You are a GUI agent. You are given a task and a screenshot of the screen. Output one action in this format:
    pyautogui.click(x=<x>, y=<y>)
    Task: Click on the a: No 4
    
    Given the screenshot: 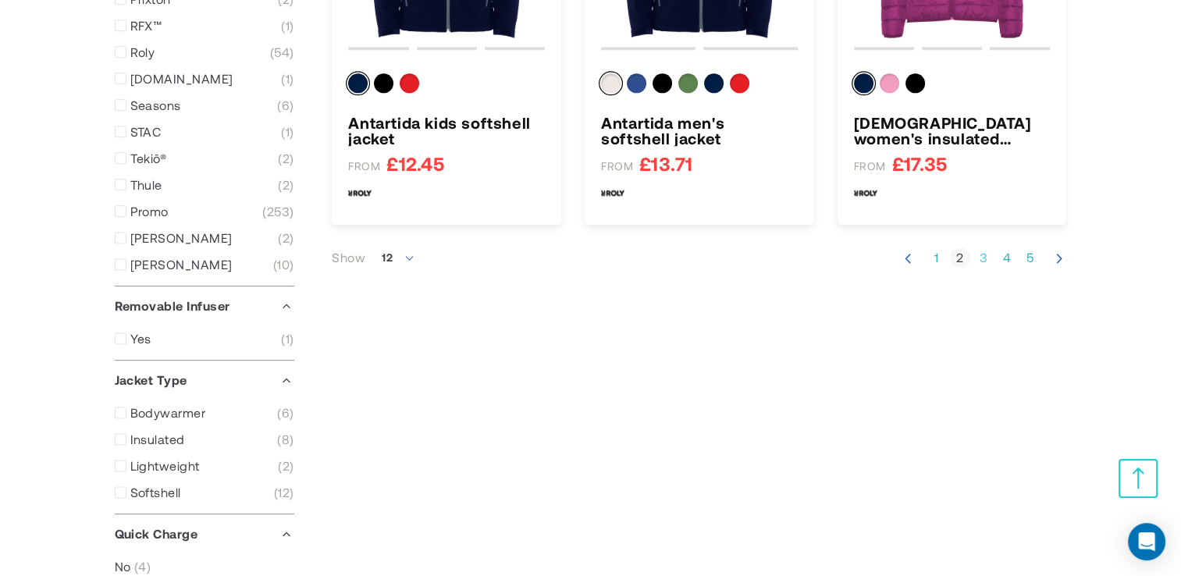 What is the action you would take?
    pyautogui.click(x=133, y=567)
    